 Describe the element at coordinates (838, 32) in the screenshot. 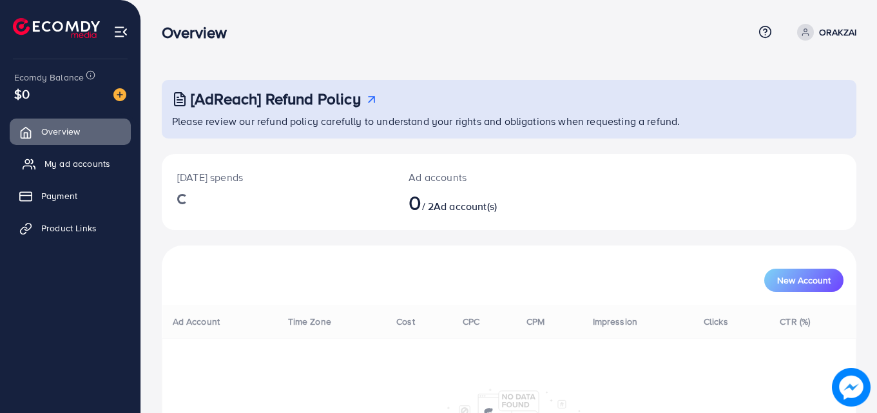

I see `p: ORAKZAI` at that location.